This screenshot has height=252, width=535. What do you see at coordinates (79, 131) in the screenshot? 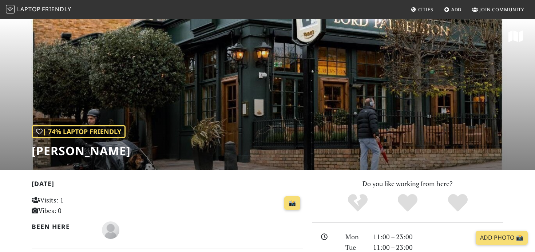
I see `div: | 74% Laptop Friendly` at bounding box center [79, 131].